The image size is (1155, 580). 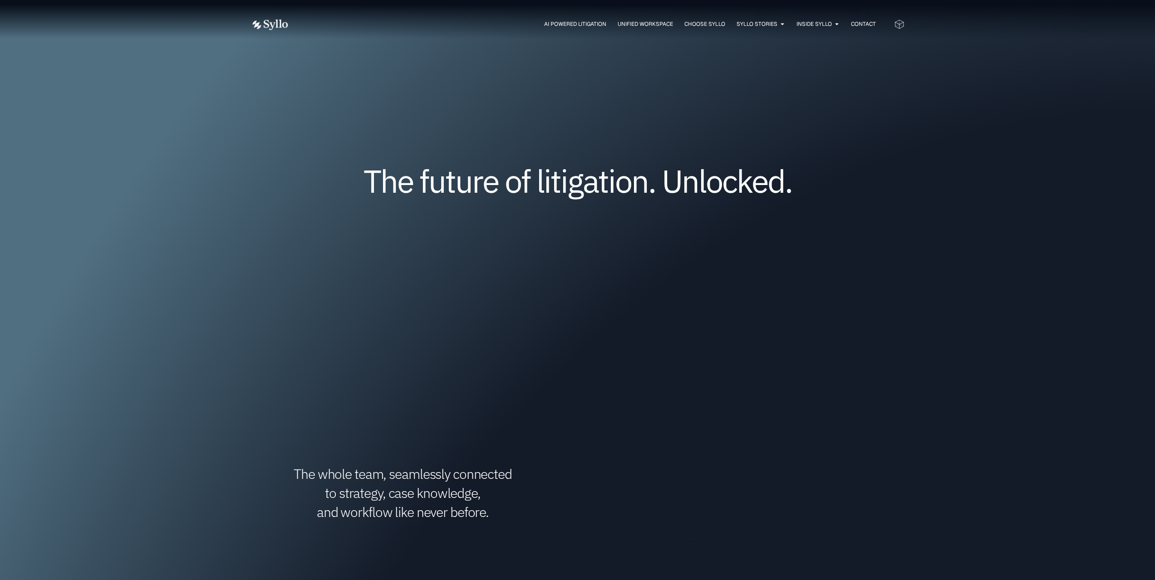 I want to click on span: Choose Syllo, so click(x=705, y=24).